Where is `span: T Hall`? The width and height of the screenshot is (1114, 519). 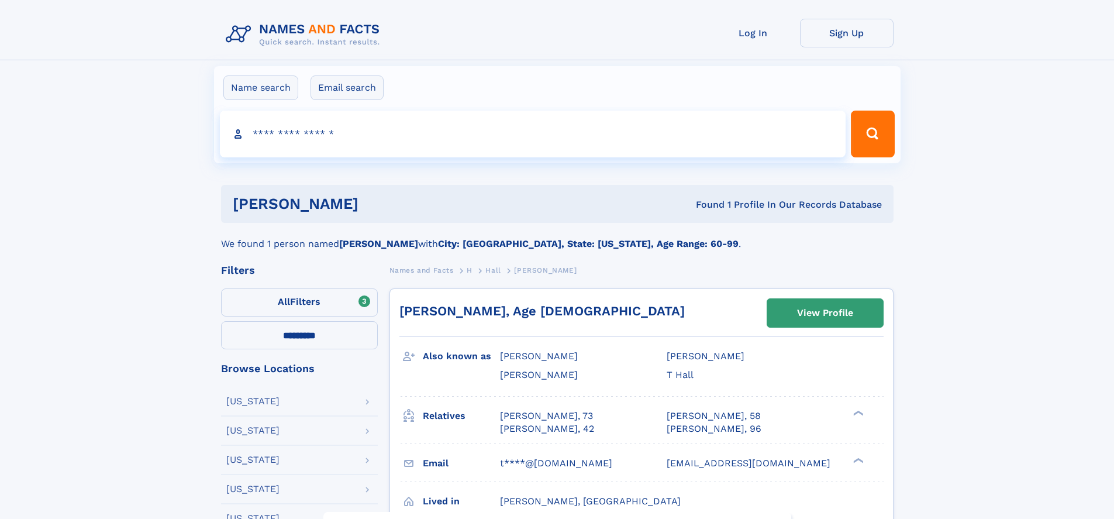 span: T Hall is located at coordinates (680, 374).